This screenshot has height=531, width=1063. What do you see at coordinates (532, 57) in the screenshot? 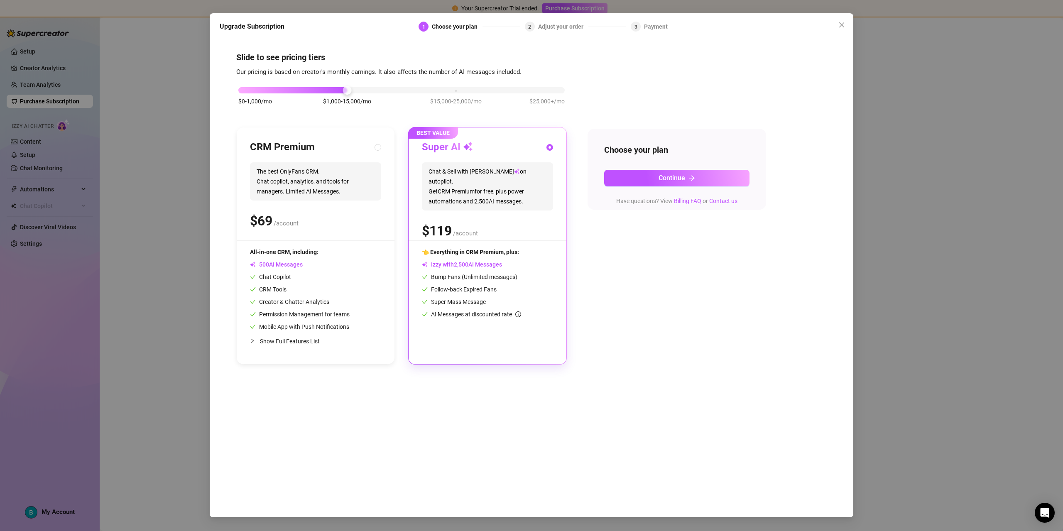
I see `h4: Slide to see pricing tiers` at bounding box center [532, 57].